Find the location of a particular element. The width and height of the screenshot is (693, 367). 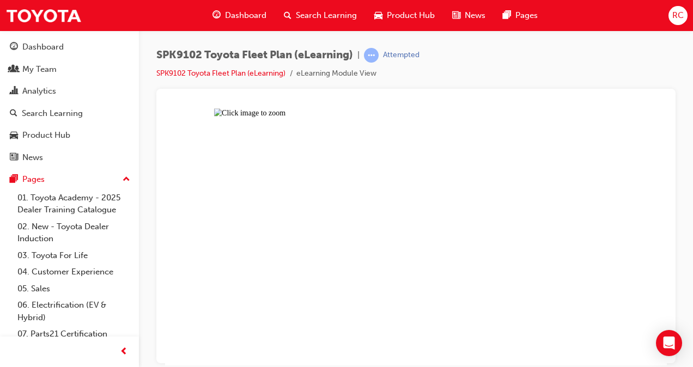

div: Dashboard is located at coordinates (43, 47).